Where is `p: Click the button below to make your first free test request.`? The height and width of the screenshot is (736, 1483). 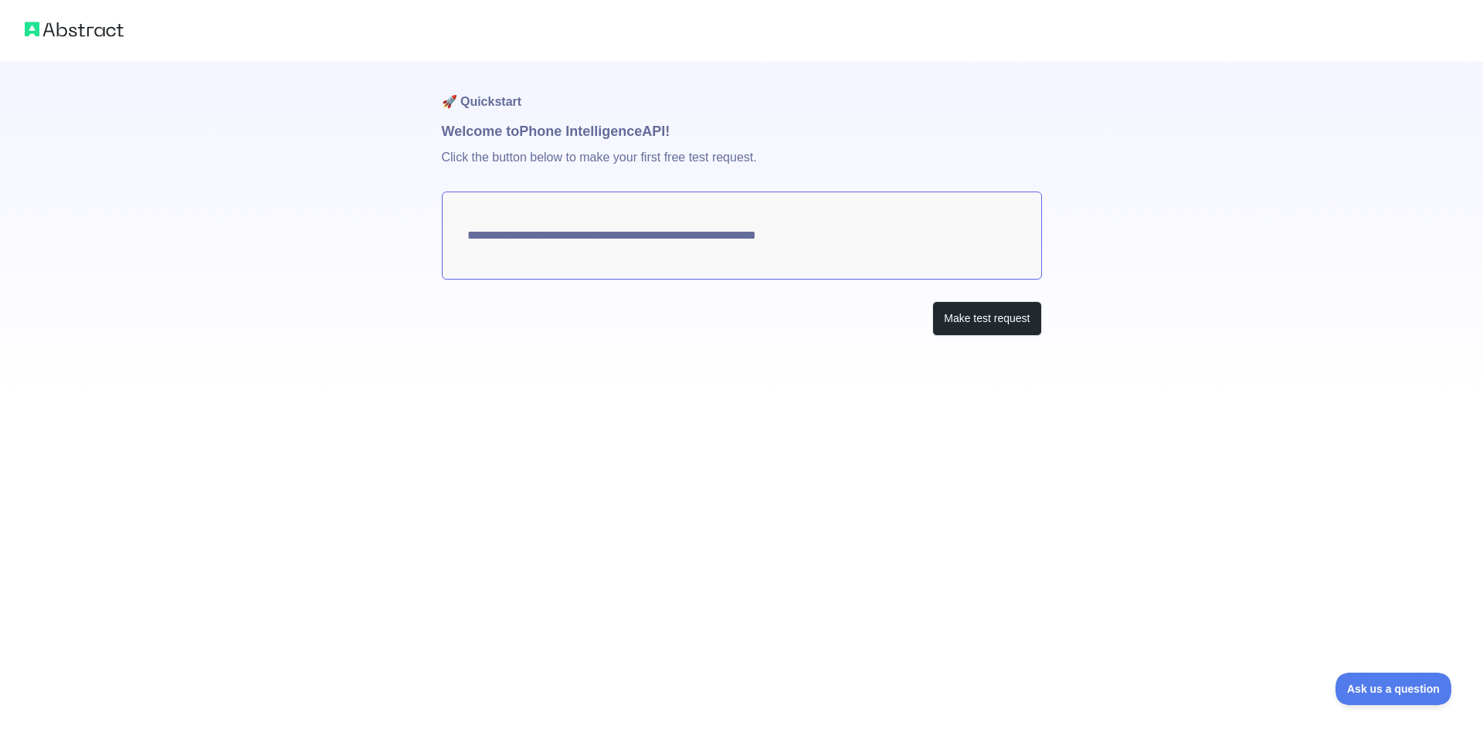 p: Click the button below to make your first free test request. is located at coordinates (742, 167).